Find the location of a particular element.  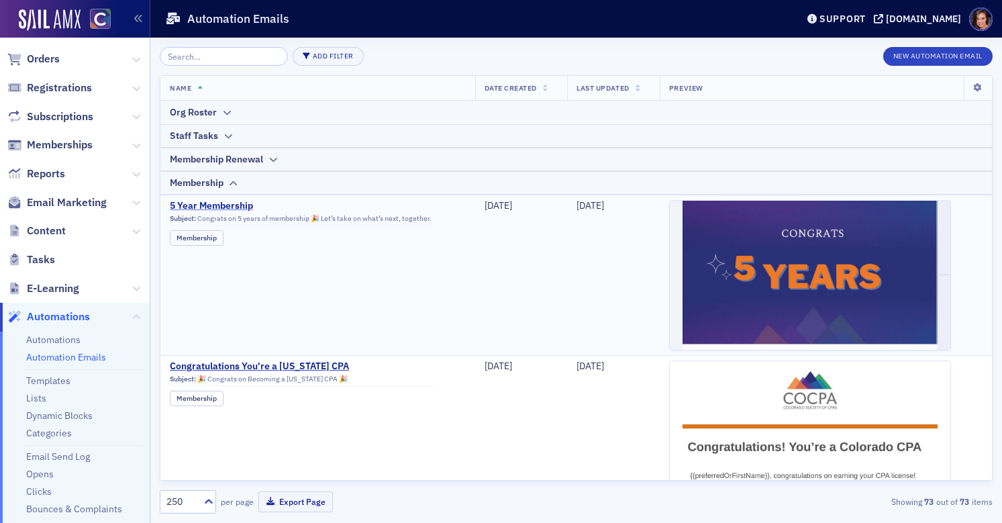

span: E-Learning is located at coordinates (53, 289).